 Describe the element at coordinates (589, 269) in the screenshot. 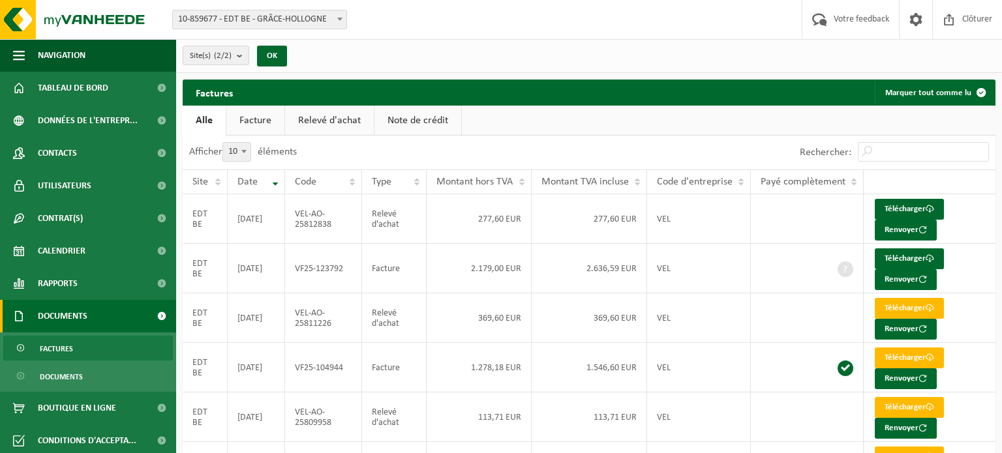

I see `td: 2.636,59 EUR` at that location.